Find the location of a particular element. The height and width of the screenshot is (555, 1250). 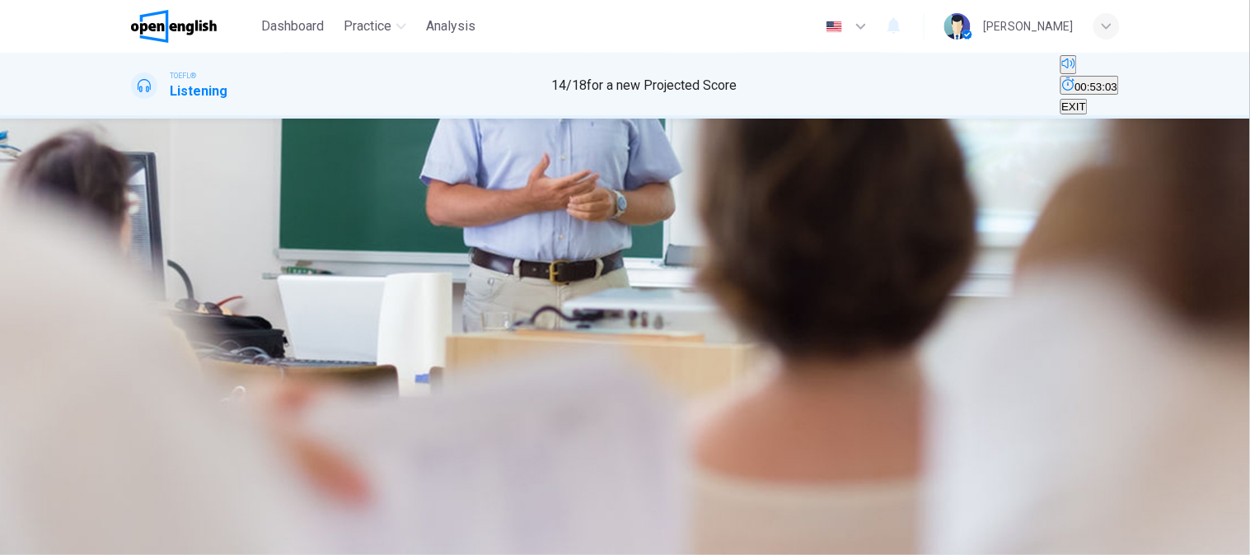

img: en is located at coordinates (834, 26).